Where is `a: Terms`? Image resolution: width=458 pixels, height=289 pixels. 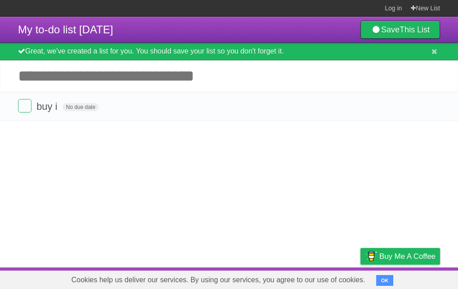
a: Terms is located at coordinates (328, 278).